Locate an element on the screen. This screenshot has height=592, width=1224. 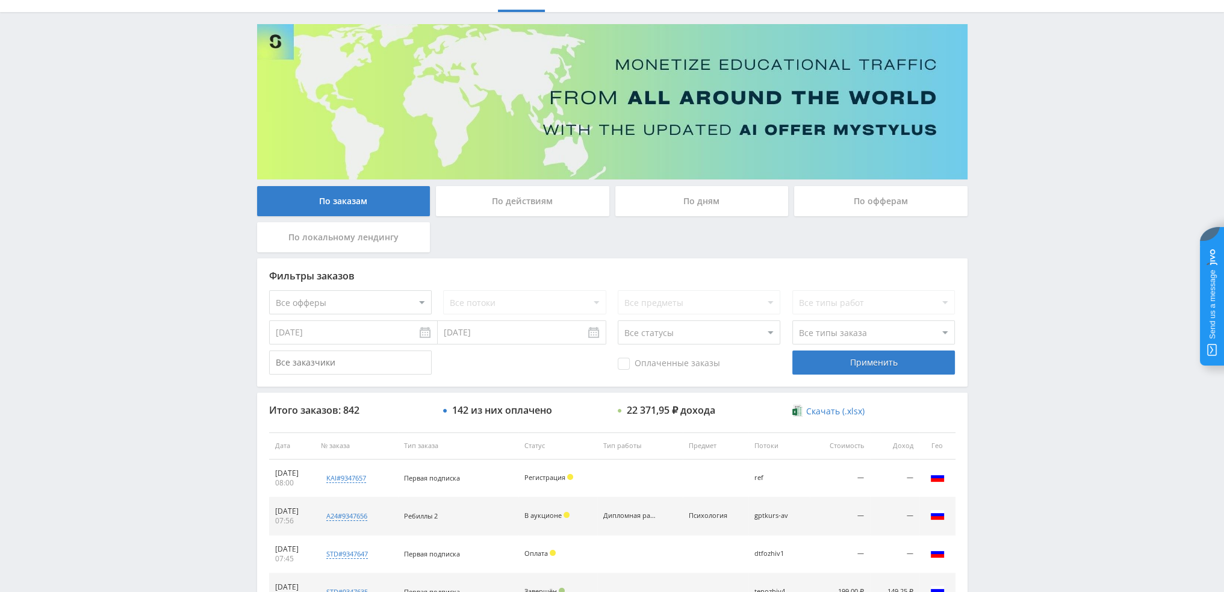
span: Регистрация is located at coordinates (545, 477).